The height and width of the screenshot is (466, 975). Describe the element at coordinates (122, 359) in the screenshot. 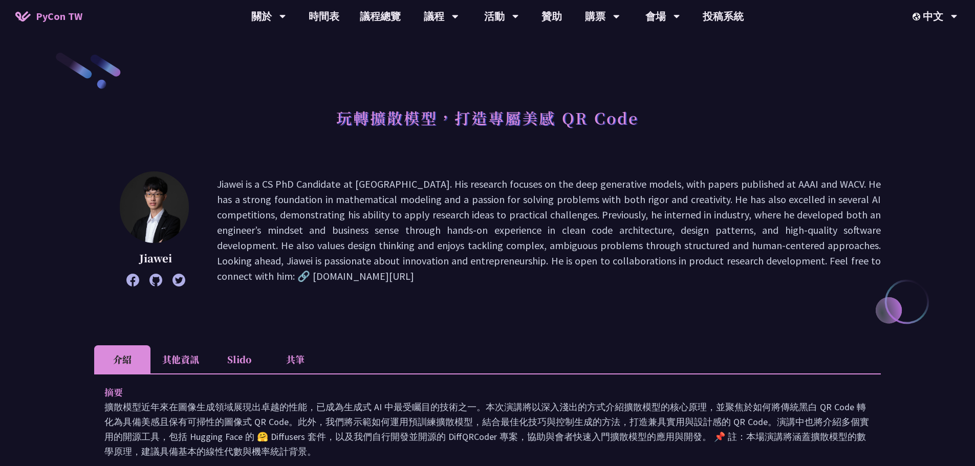

I see `li: 介紹` at that location.